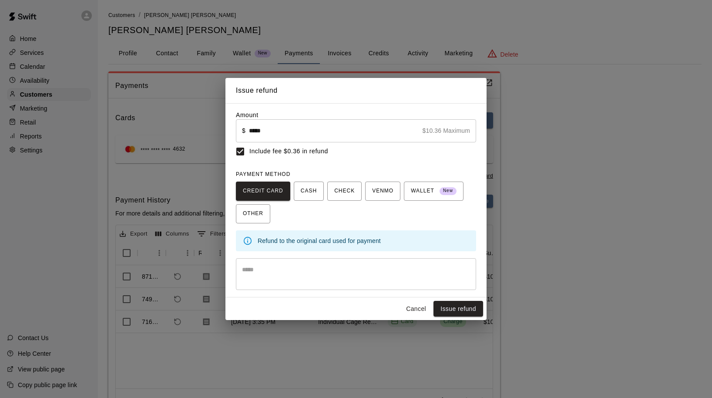 This screenshot has width=712, height=398. What do you see at coordinates (383, 191) in the screenshot?
I see `button: VENMO` at bounding box center [383, 191].